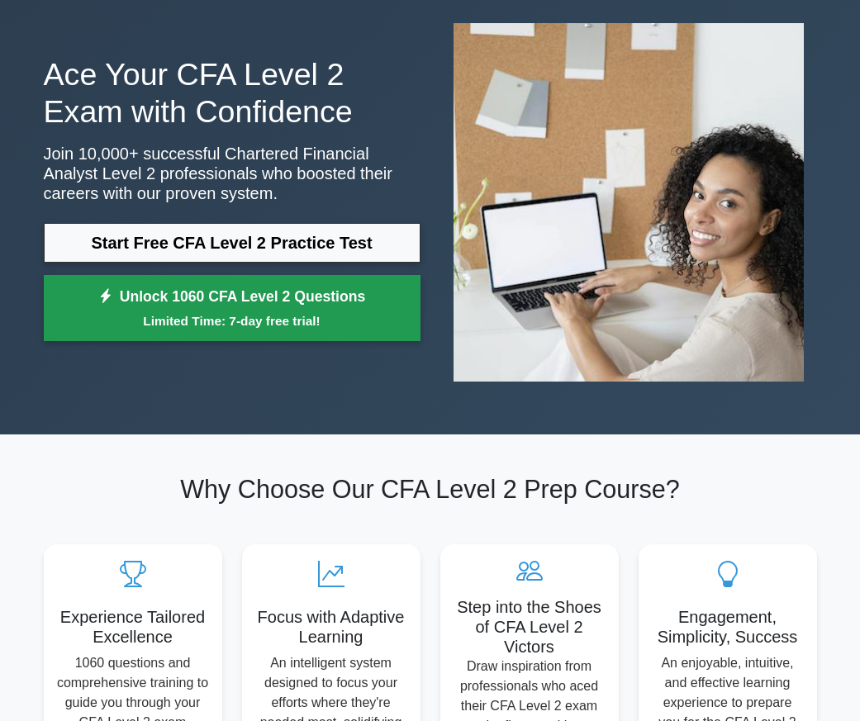 The image size is (860, 721). What do you see at coordinates (133, 627) in the screenshot?
I see `h5: Experience Tailored Excellence` at bounding box center [133, 627].